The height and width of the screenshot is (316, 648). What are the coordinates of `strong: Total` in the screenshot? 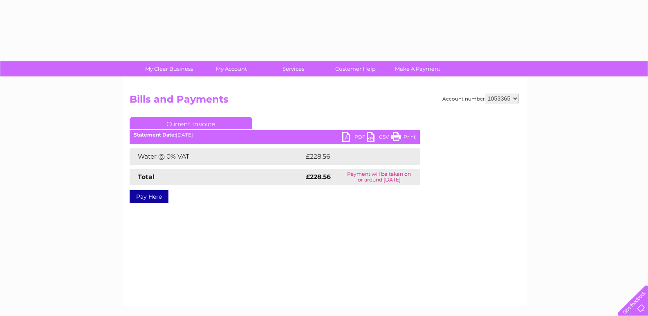 It's located at (146, 177).